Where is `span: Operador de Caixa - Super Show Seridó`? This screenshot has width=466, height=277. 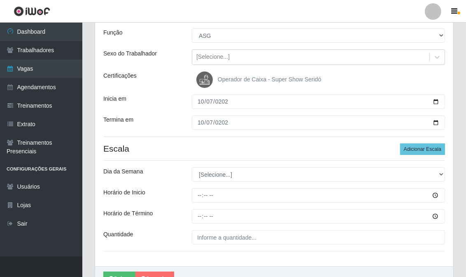
span: Operador de Caixa - Super Show Seridó is located at coordinates (269, 79).